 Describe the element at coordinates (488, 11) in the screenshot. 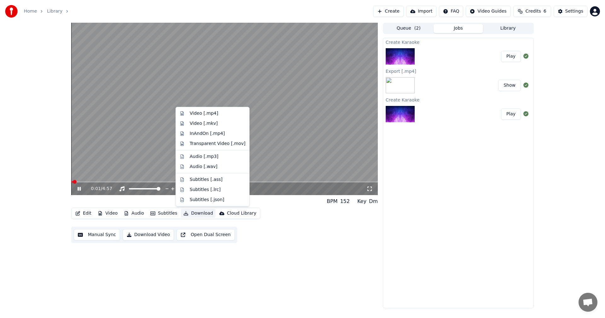

I see `button: Video Guides` at that location.